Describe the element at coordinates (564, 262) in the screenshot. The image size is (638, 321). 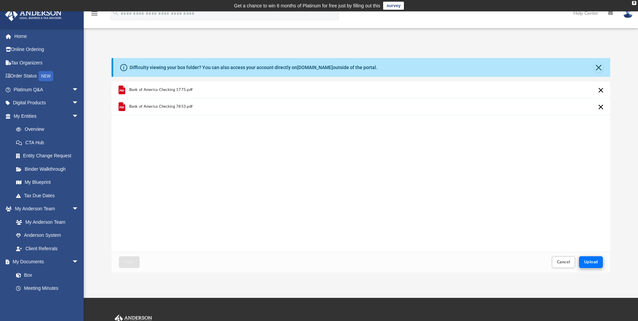
I see `span: Cancel` at that location.